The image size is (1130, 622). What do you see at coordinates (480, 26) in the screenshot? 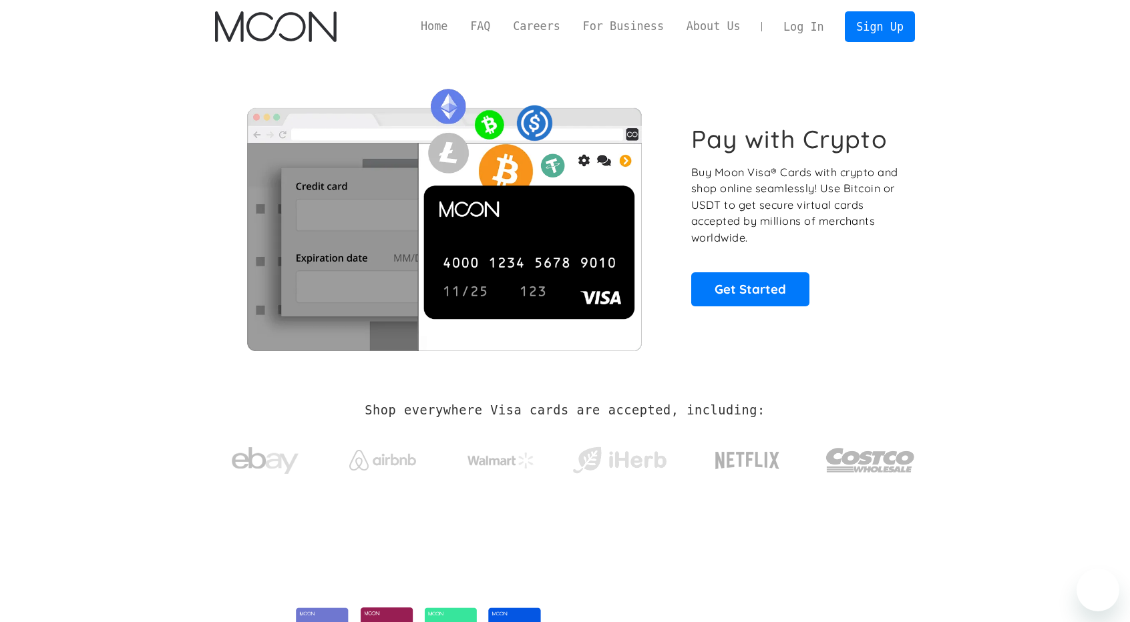
I see `a: FAQ` at bounding box center [480, 26].